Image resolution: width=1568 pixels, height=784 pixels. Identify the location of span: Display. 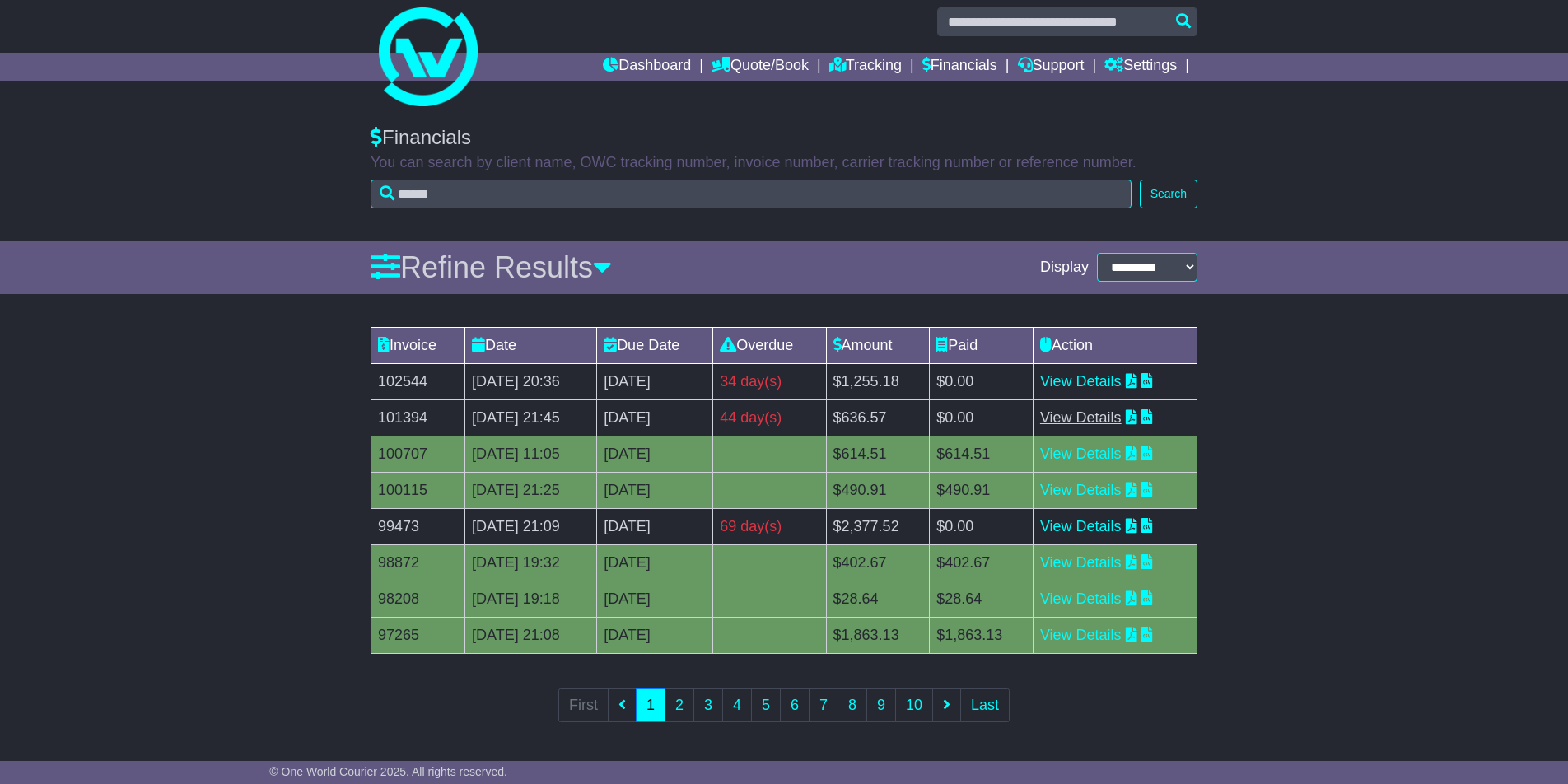
(1064, 268).